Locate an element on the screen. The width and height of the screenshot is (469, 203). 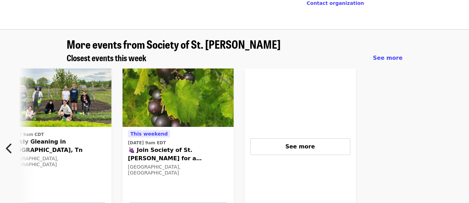
span: Contact organization is located at coordinates (335, 3).